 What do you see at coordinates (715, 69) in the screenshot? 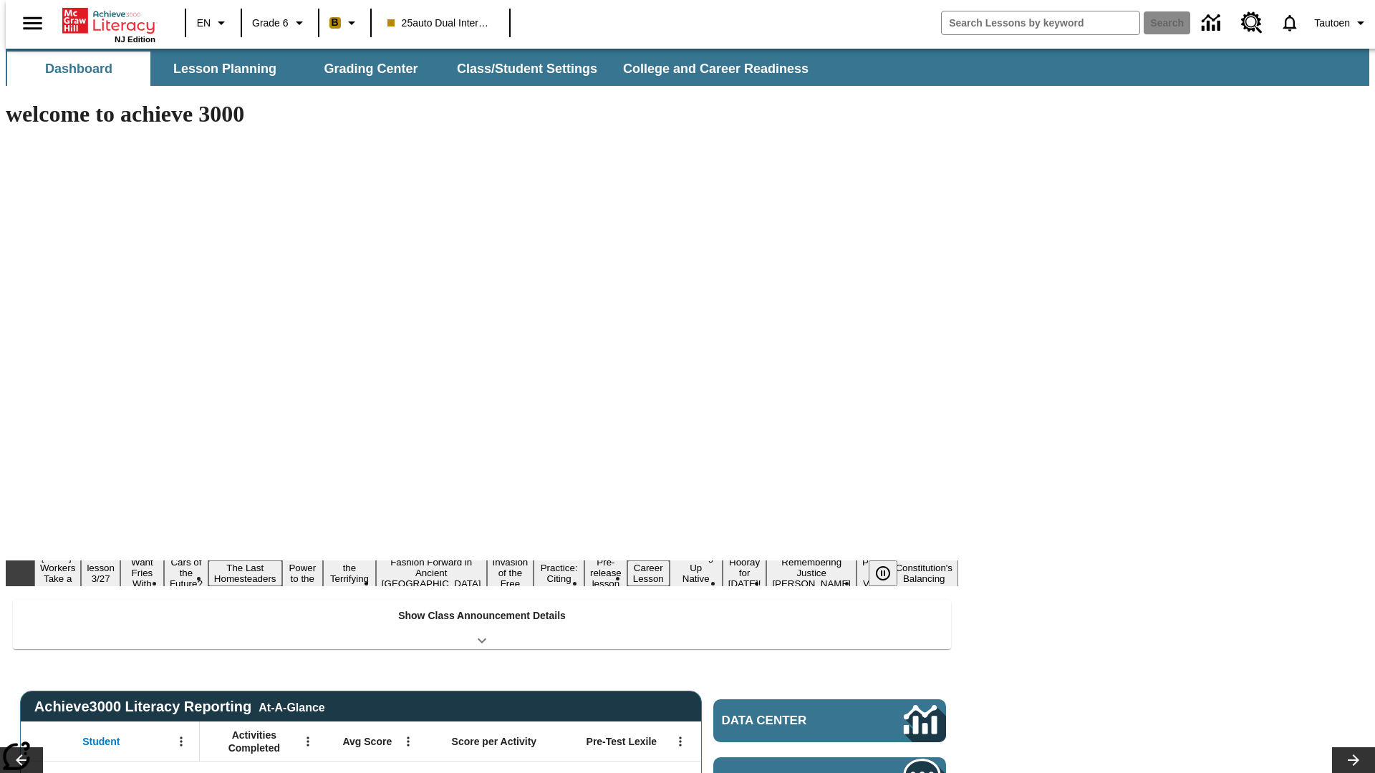
I see `button: College and Career Readiness` at bounding box center [715, 69].